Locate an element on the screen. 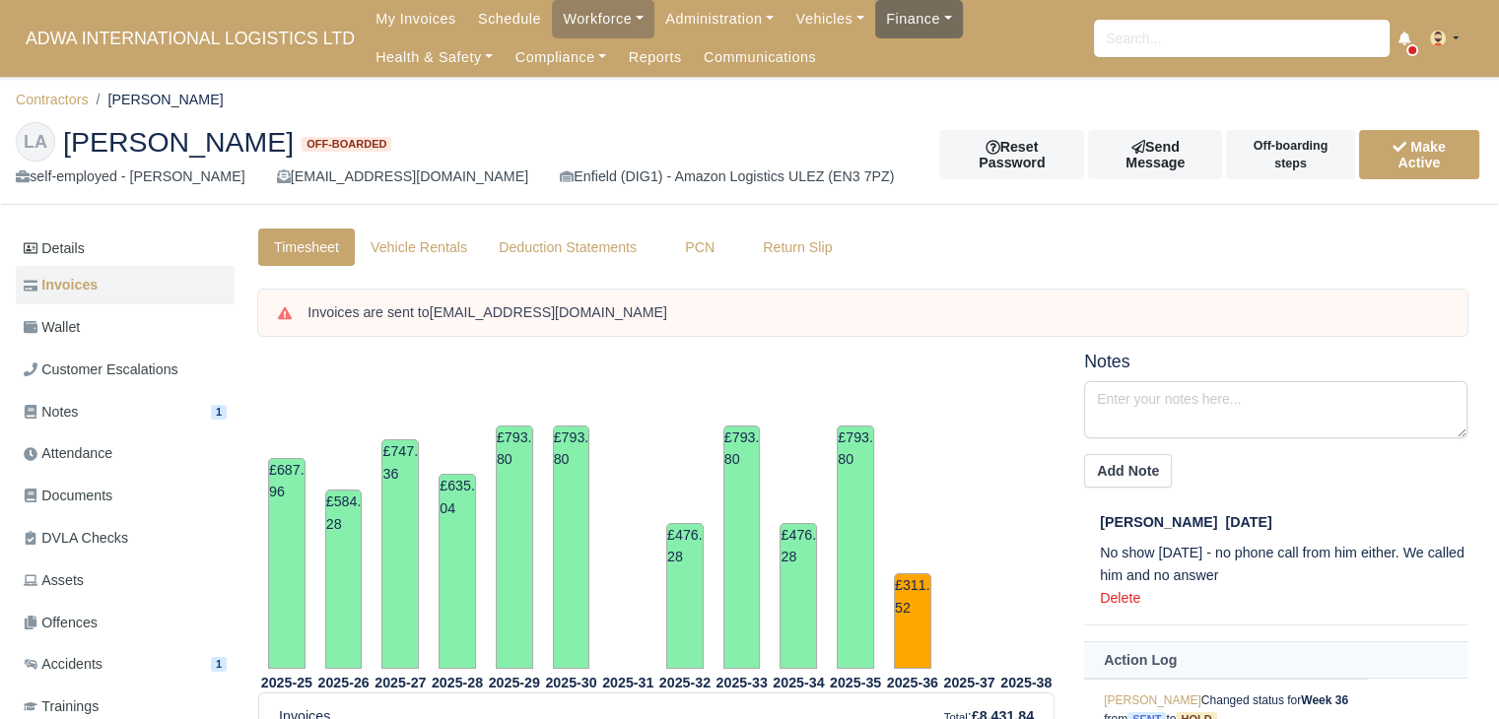 The image size is (1499, 719). th: 2025-28 is located at coordinates (457, 682).